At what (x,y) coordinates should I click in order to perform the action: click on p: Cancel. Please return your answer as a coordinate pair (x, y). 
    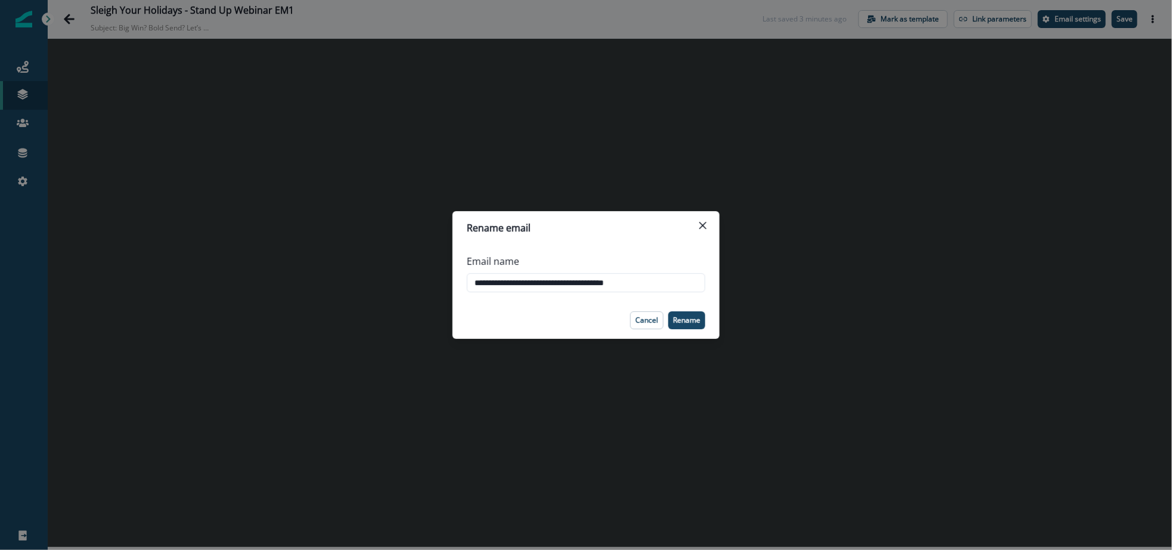
    Looking at the image, I should click on (647, 320).